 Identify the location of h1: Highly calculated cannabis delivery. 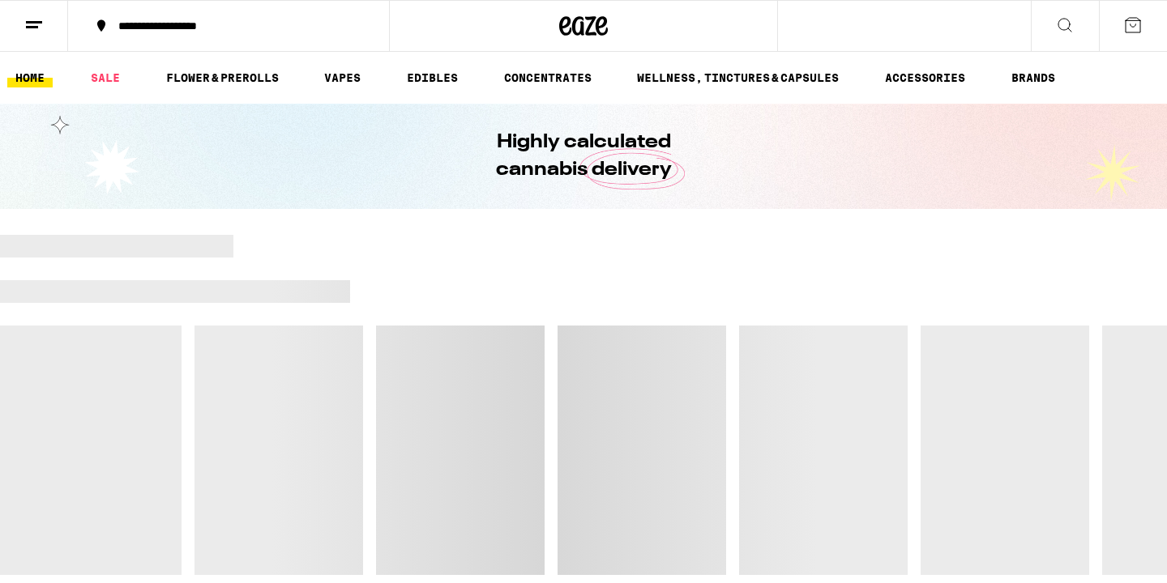
(583, 156).